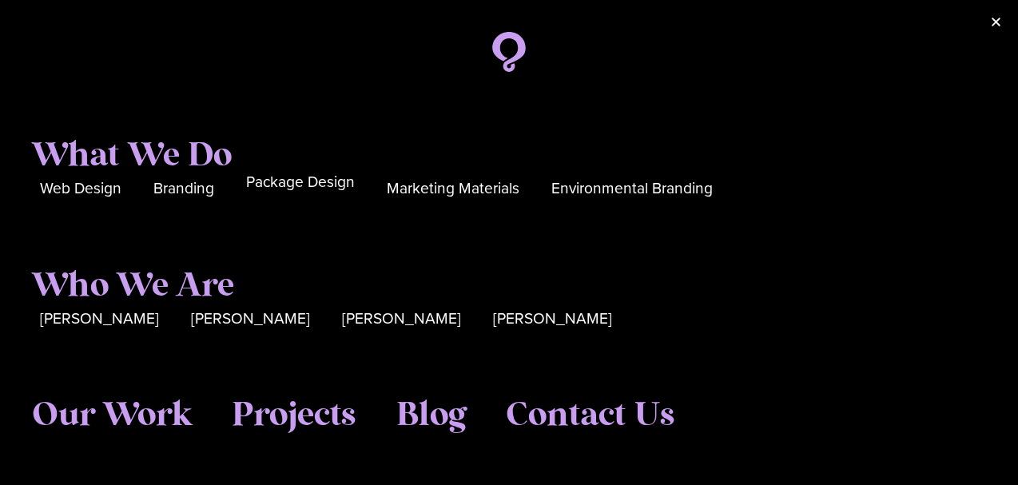  I want to click on a: Who We Are, so click(133, 286).